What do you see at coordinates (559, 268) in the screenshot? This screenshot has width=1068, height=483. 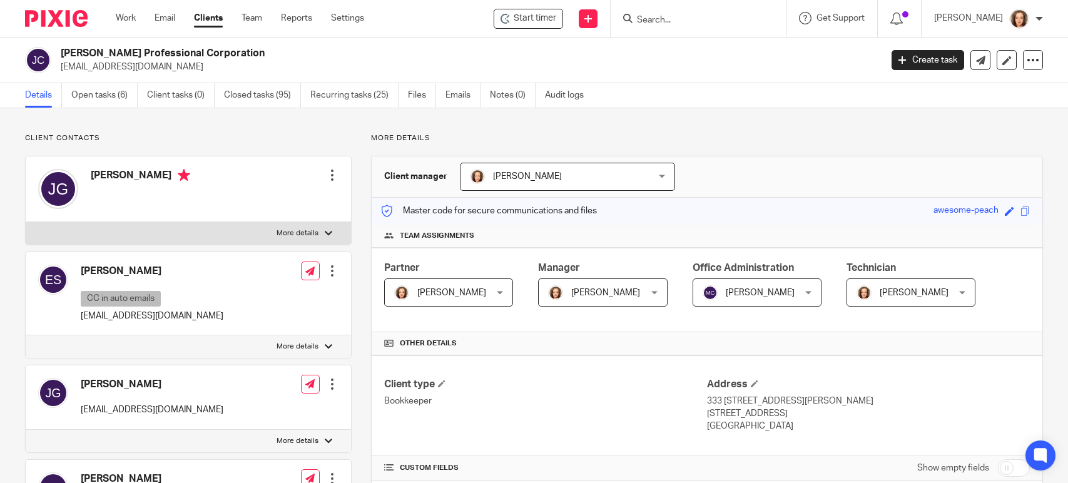 I see `span: Manager` at bounding box center [559, 268].